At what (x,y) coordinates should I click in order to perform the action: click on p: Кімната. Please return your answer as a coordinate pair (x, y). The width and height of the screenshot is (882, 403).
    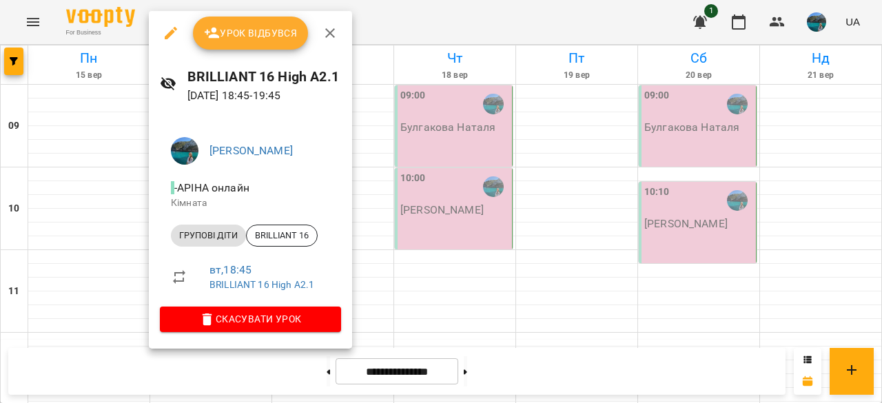
    Looking at the image, I should click on (250, 203).